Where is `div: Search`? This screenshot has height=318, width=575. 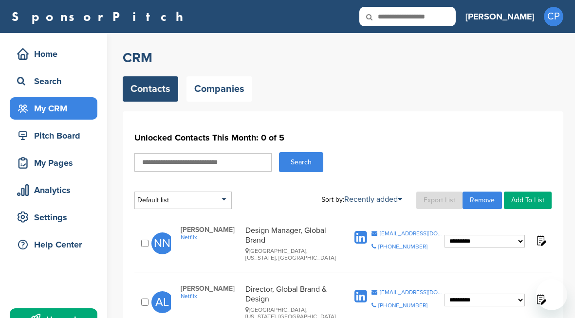 div: Search is located at coordinates (56, 81).